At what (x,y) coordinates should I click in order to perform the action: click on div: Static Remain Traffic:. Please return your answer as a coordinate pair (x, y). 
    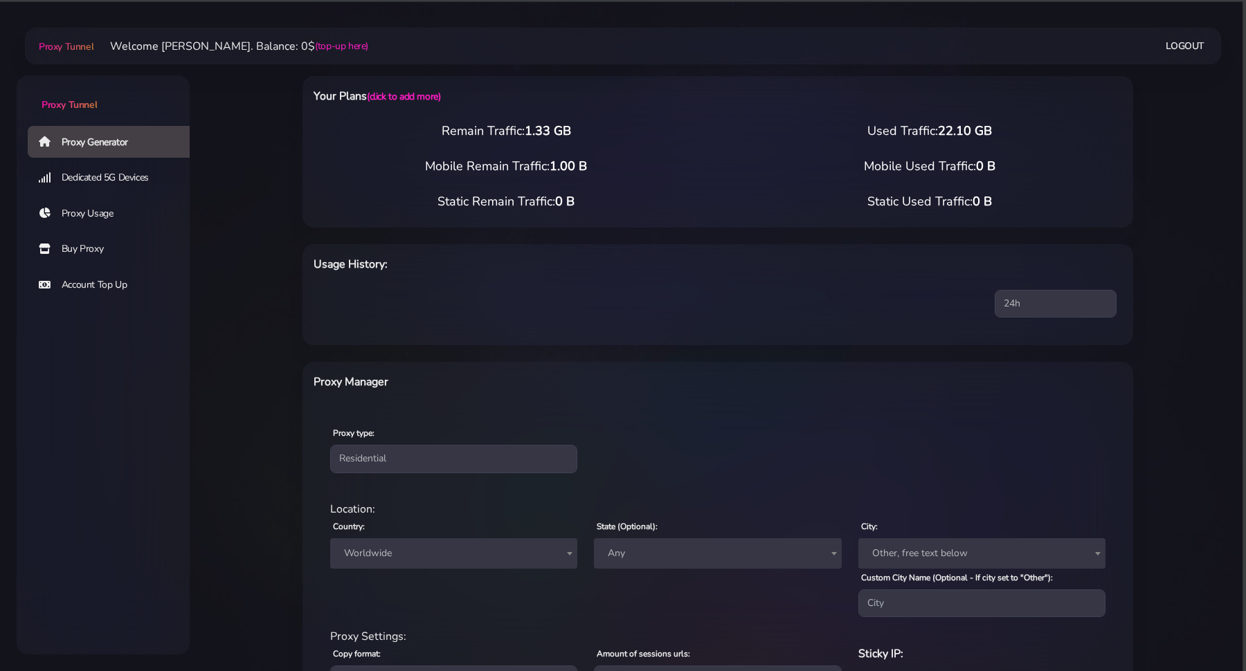
    Looking at the image, I should click on (506, 201).